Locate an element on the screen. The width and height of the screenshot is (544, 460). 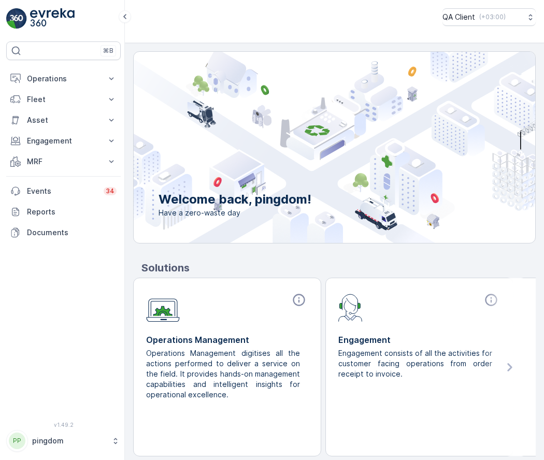
div: PP is located at coordinates (17, 441).